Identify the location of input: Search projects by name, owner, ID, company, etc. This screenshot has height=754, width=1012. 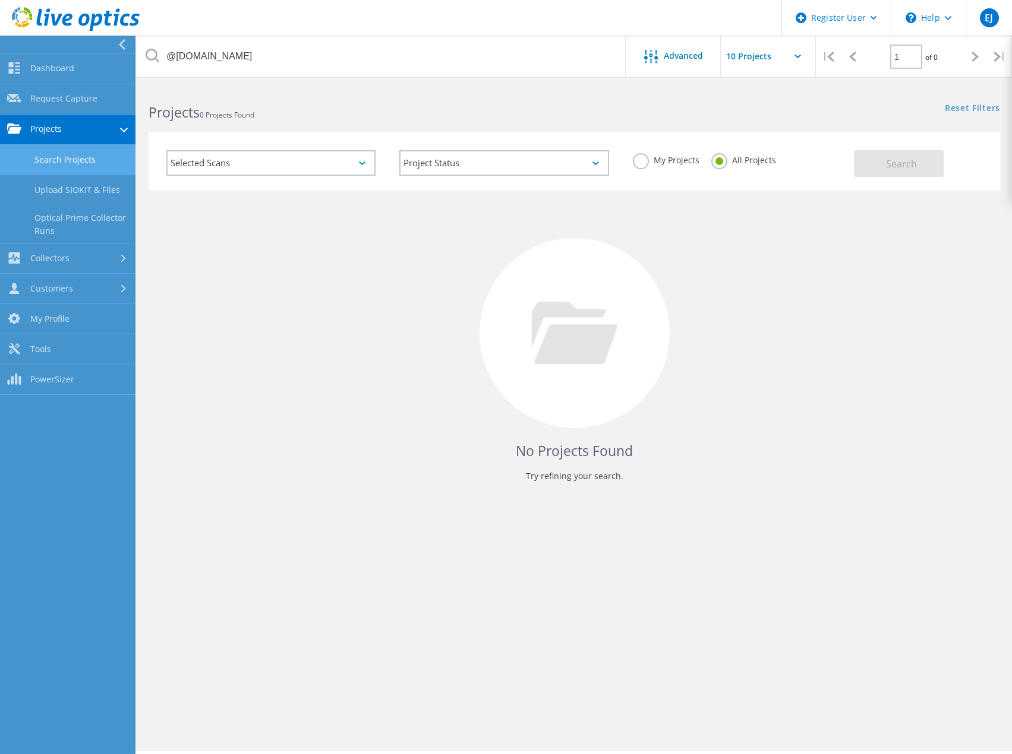
(381, 56).